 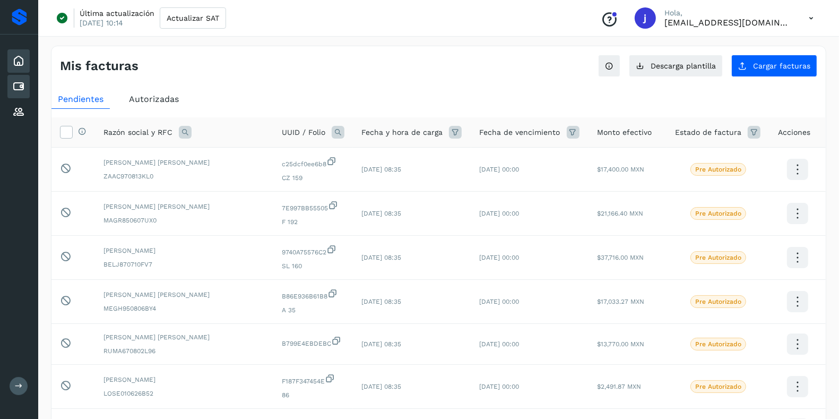 I want to click on button: Actualizar SAT, so click(x=193, y=18).